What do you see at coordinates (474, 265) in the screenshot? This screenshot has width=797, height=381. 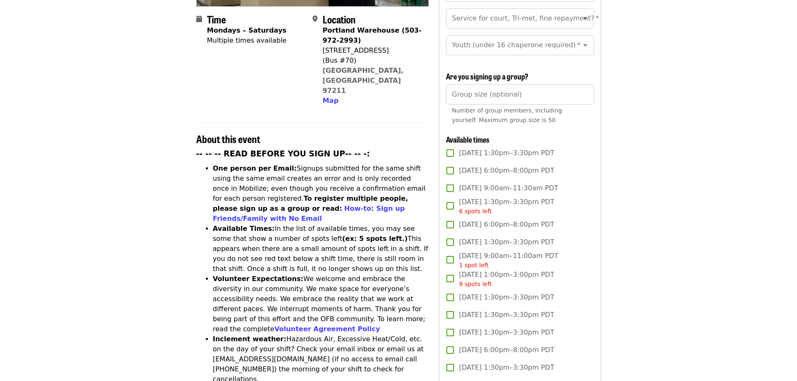 I see `span: 1 spot left` at bounding box center [474, 265].